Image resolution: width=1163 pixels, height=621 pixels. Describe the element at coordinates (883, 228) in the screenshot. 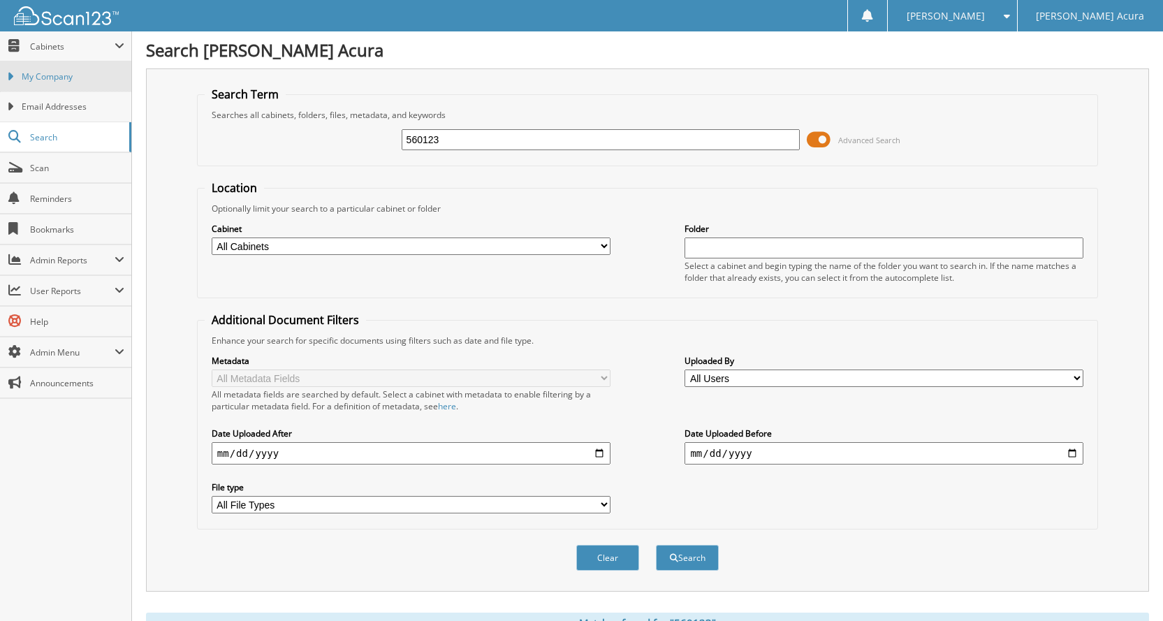

I see `label: Folder` at that location.